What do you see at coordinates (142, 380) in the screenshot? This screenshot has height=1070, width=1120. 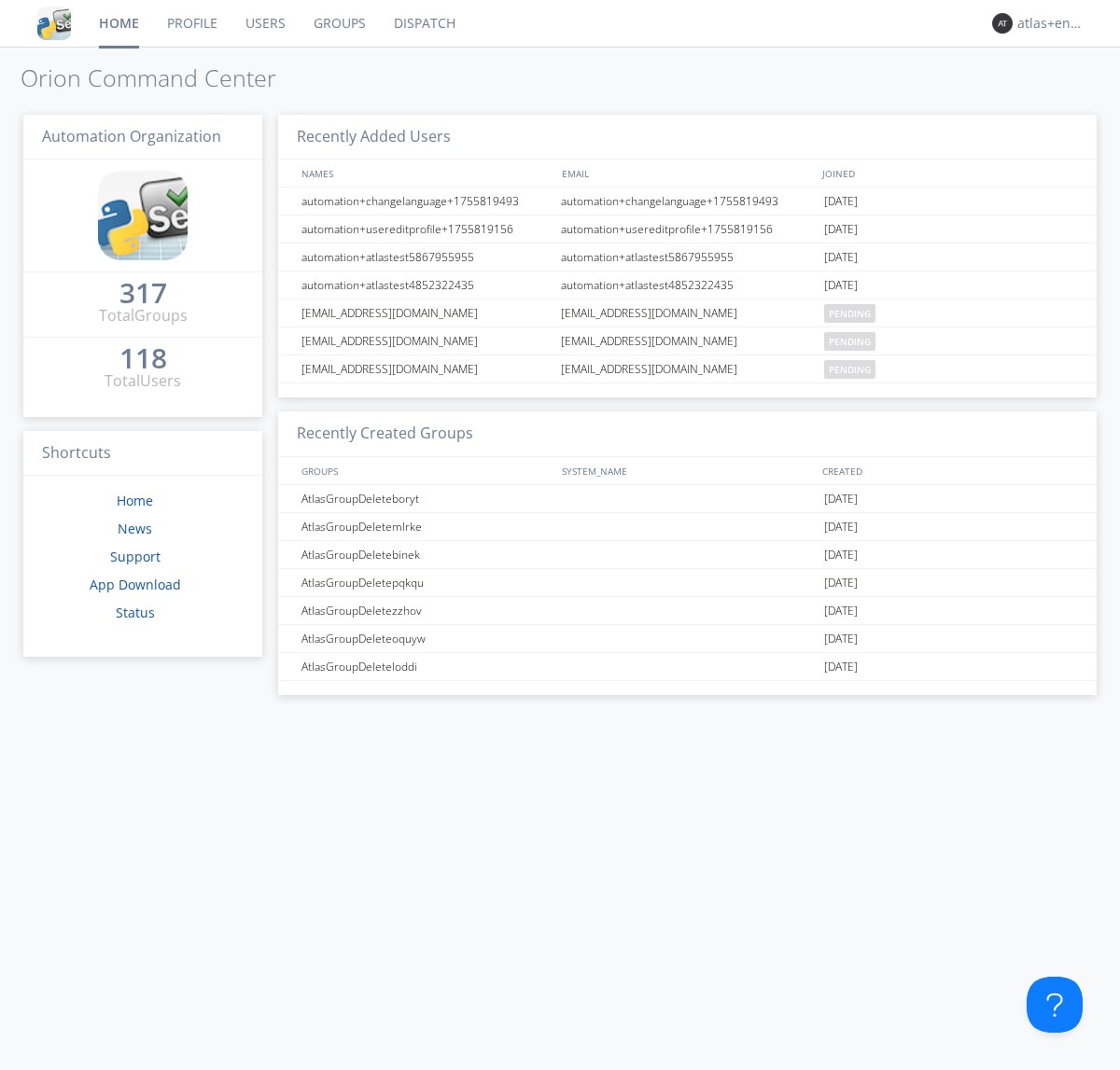 I see `div: Total Users` at bounding box center [142, 380].